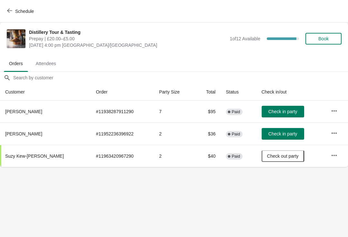 The width and height of the screenshot is (348, 237). I want to click on span: Prepay | £20.00–£5.00, so click(128, 39).